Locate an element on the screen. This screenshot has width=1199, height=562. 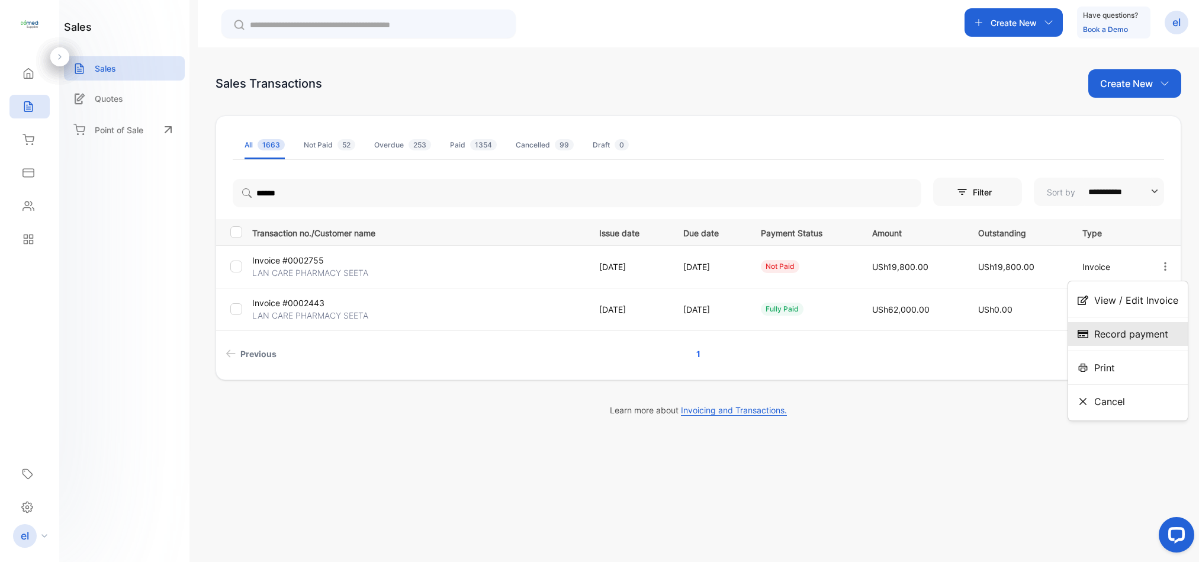
div: not paid is located at coordinates (780, 266).